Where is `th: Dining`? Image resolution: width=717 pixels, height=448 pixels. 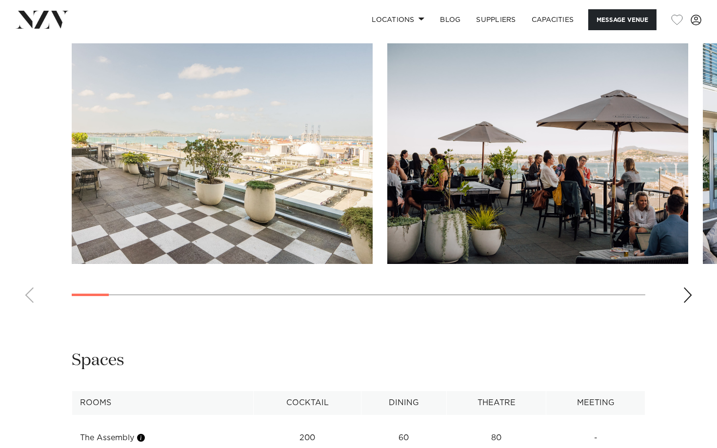
th: Dining is located at coordinates (404, 403).